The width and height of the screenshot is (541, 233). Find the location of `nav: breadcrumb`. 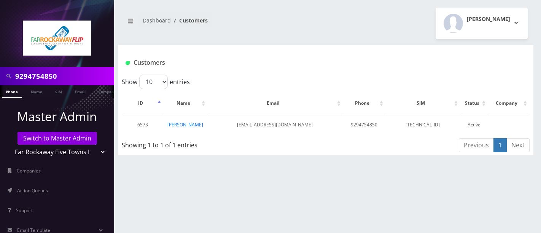

nav: breadcrumb is located at coordinates (222, 23).